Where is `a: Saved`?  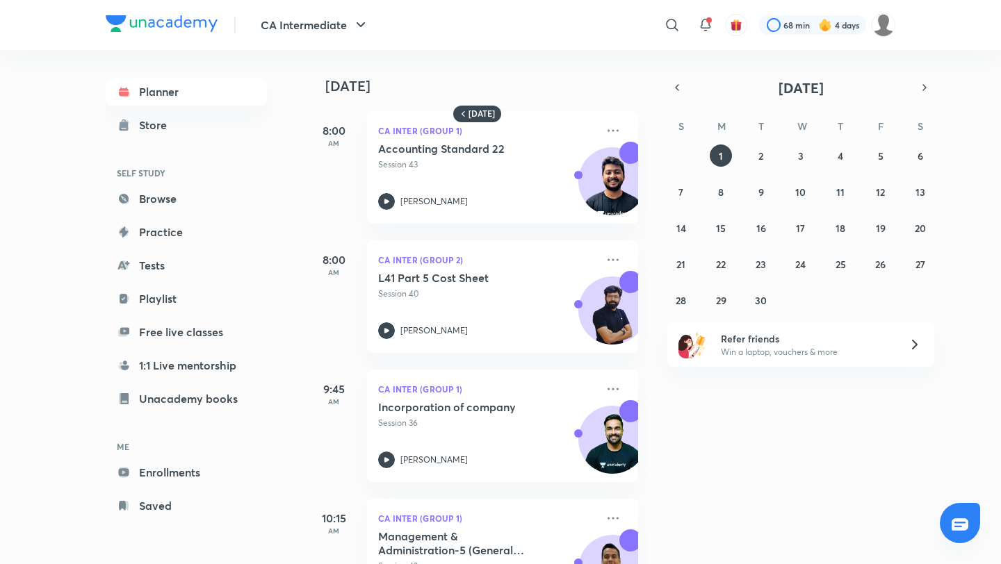 a: Saved is located at coordinates (186, 506).